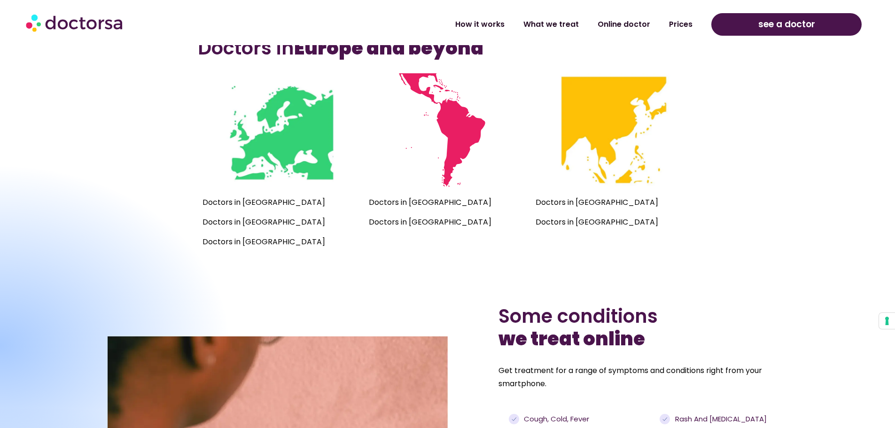 This screenshot has height=428, width=895. Describe the element at coordinates (389, 48) in the screenshot. I see `b: Europe and beyond` at that location.